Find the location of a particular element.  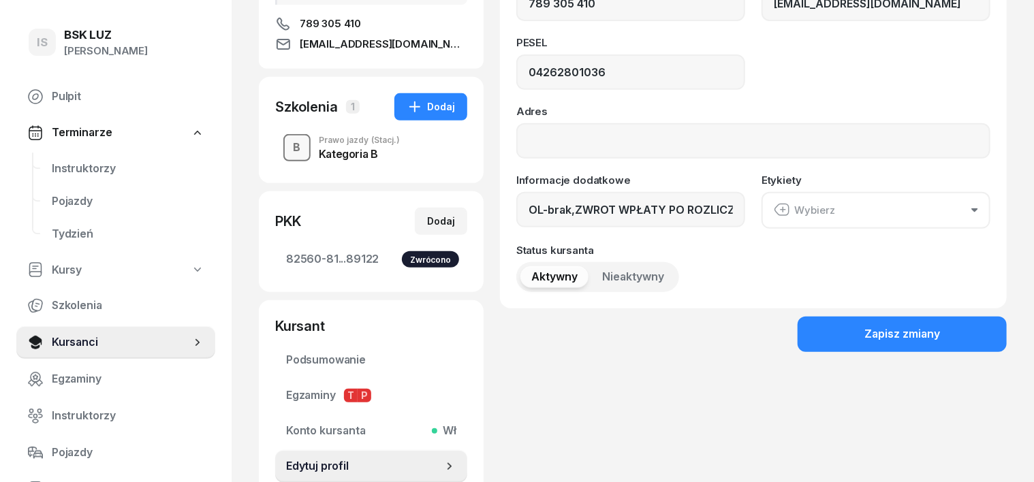

span: Szkolenia is located at coordinates (128, 306).